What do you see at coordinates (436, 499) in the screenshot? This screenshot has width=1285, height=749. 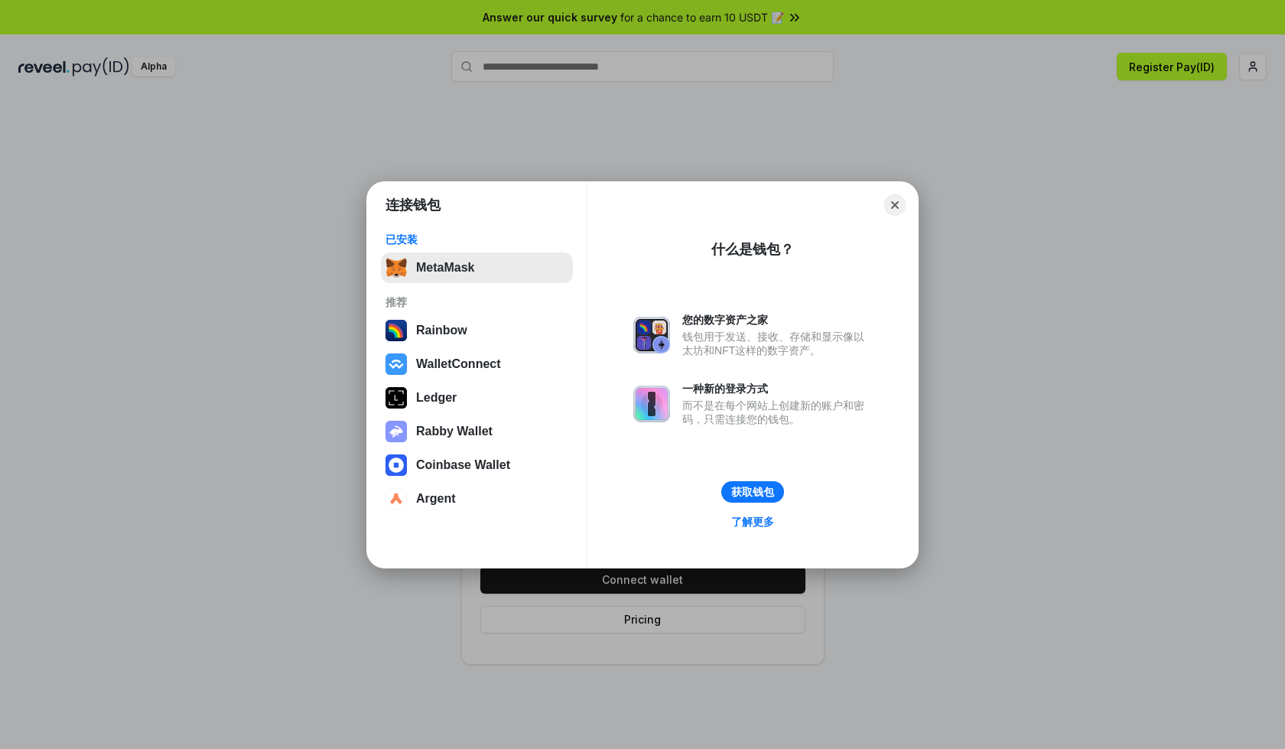 I see `div: Argent` at bounding box center [436, 499].